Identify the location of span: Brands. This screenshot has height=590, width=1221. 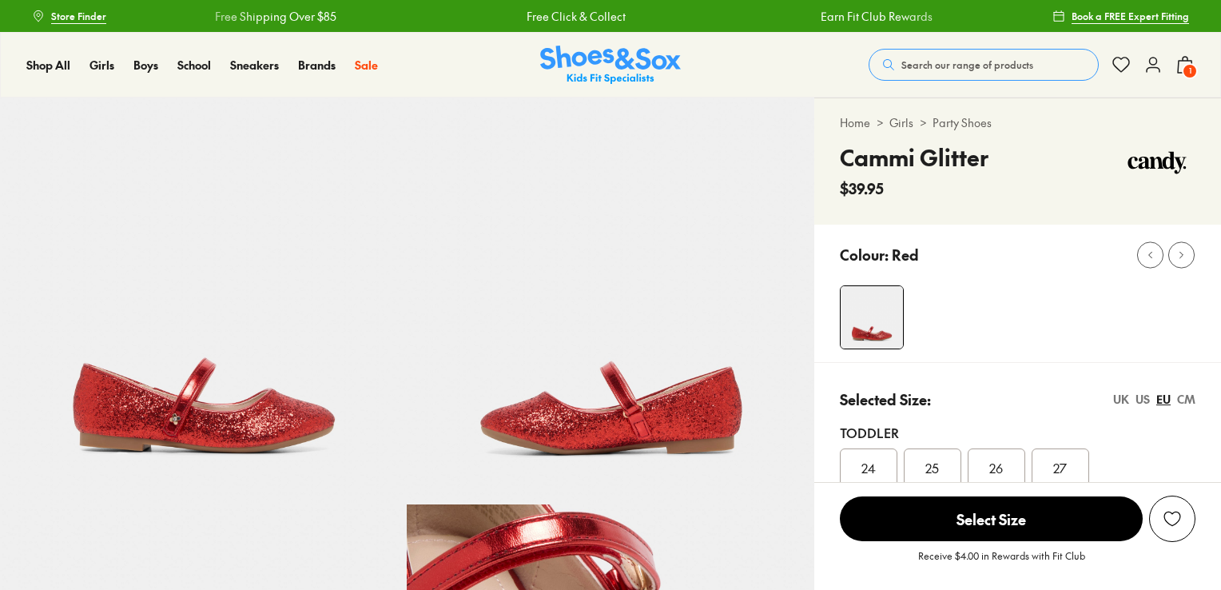
(317, 65).